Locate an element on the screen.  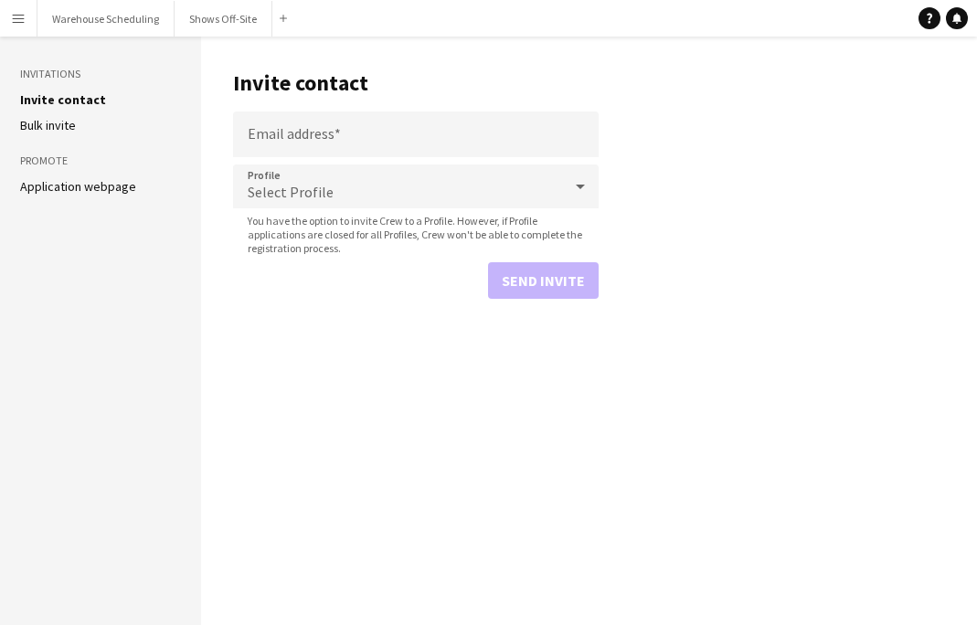
span: Select Profile is located at coordinates (291, 192).